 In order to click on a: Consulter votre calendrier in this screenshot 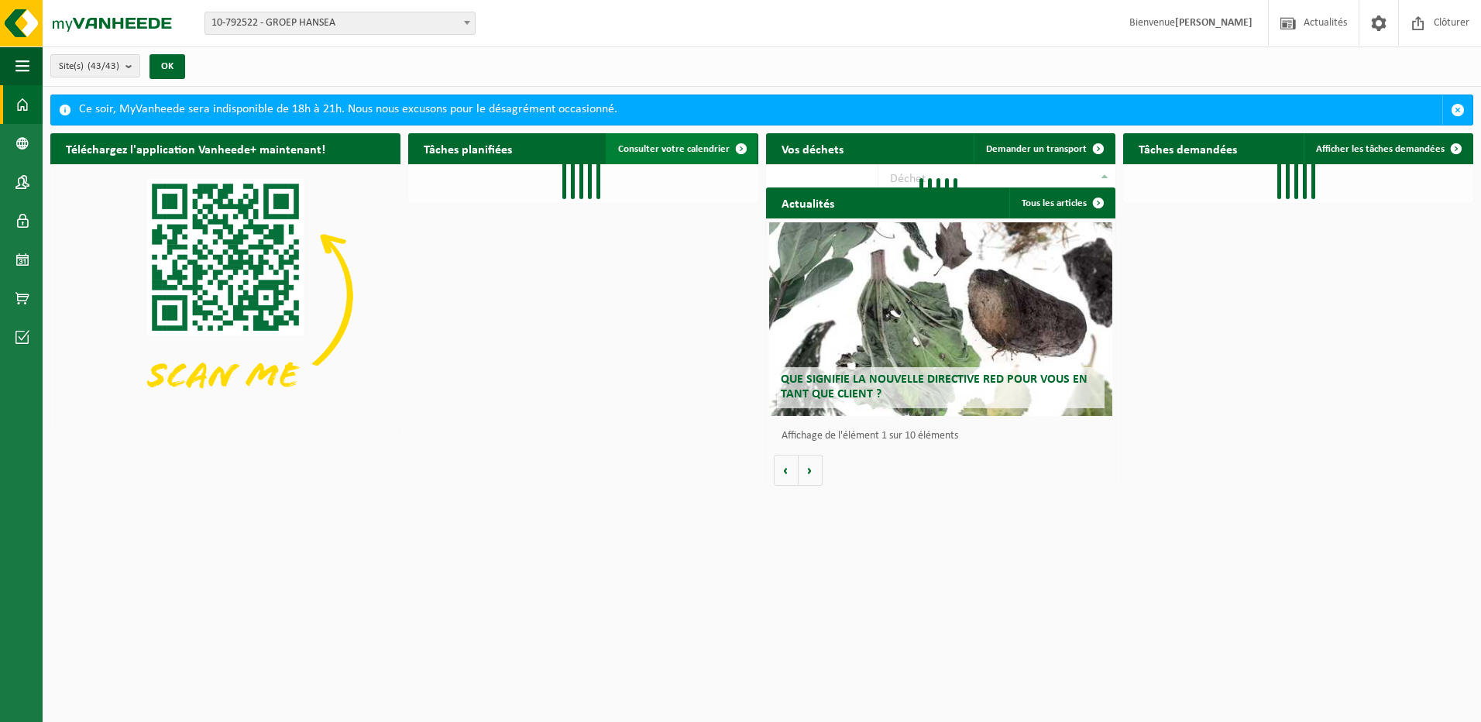, I will do `click(681, 149)`.